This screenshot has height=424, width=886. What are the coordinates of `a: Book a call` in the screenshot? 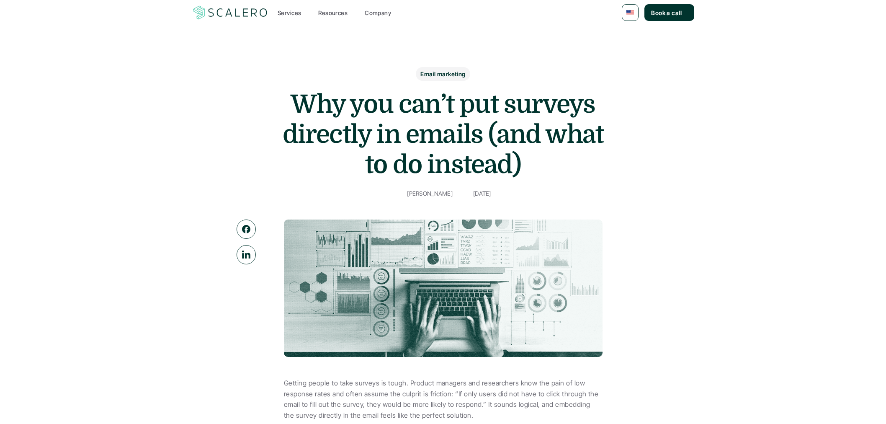 It's located at (669, 13).